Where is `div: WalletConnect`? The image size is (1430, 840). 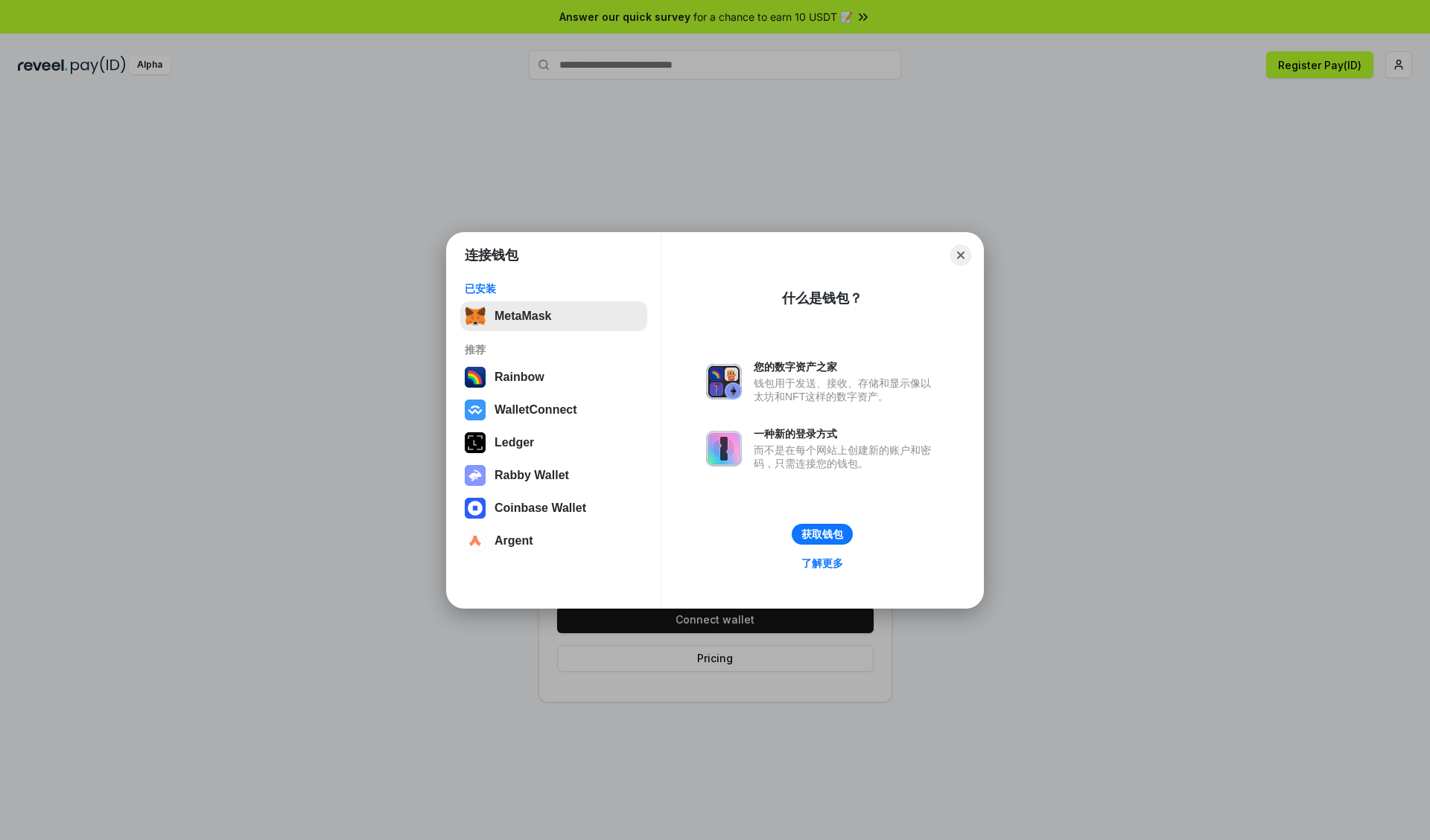
div: WalletConnect is located at coordinates (535, 410).